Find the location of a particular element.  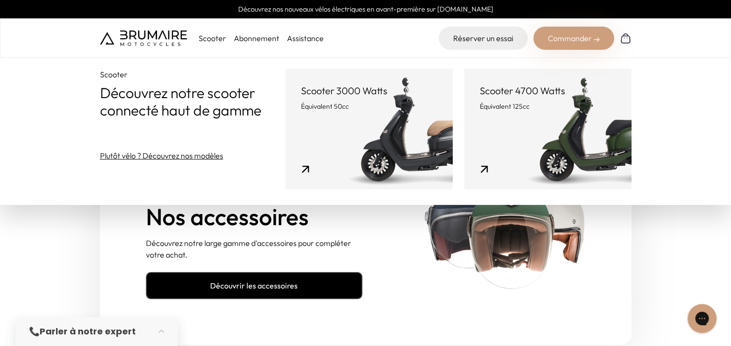

img: right-arrow-2.png is located at coordinates (596, 40).